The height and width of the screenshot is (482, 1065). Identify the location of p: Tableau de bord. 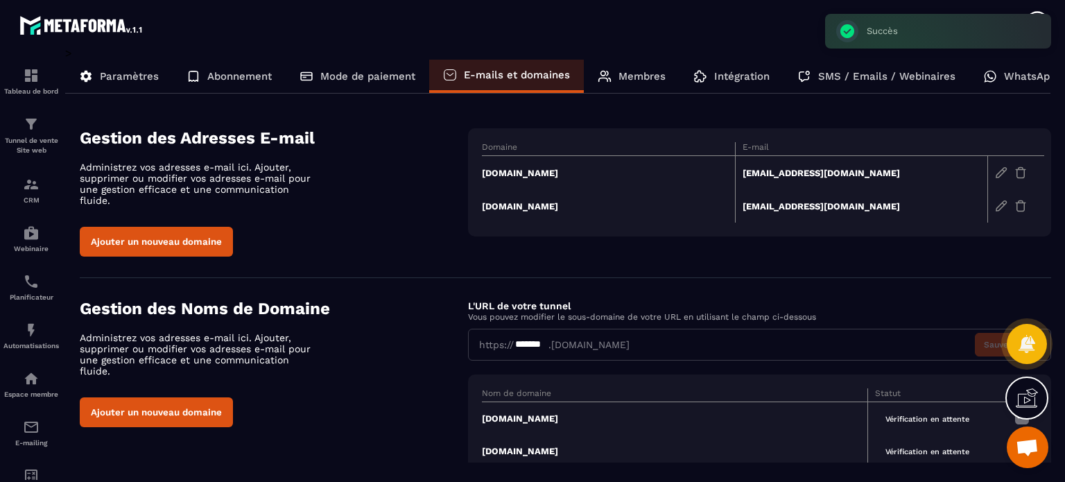
(31, 91).